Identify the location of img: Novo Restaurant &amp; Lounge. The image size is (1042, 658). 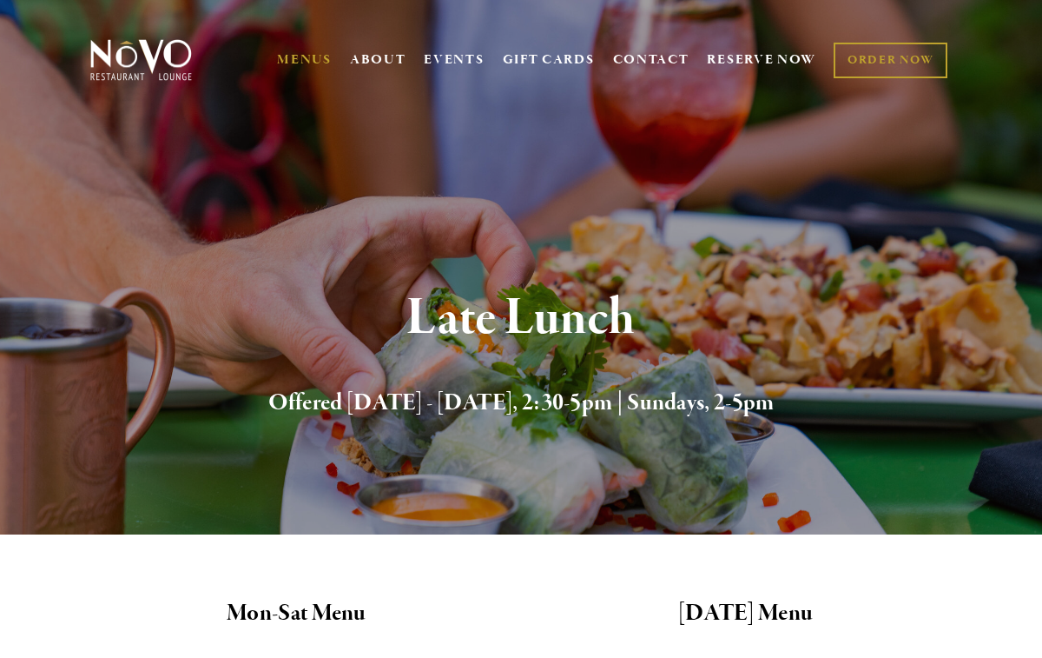
(141, 60).